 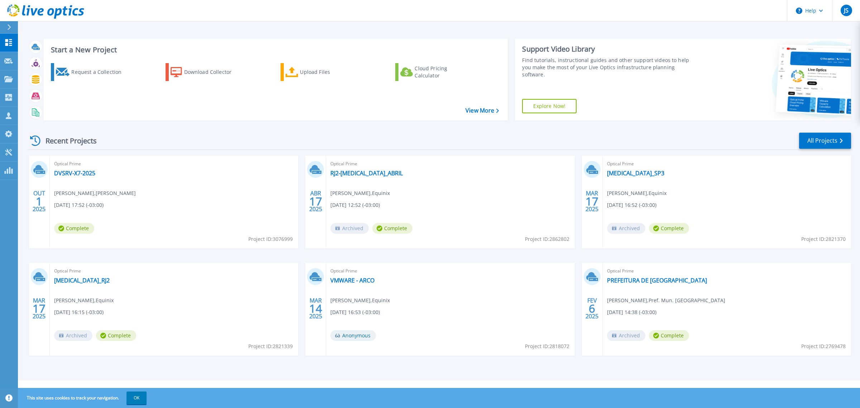 What do you see at coordinates (547, 239) in the screenshot?
I see `span: Project ID: 2862802` at bounding box center [547, 239].